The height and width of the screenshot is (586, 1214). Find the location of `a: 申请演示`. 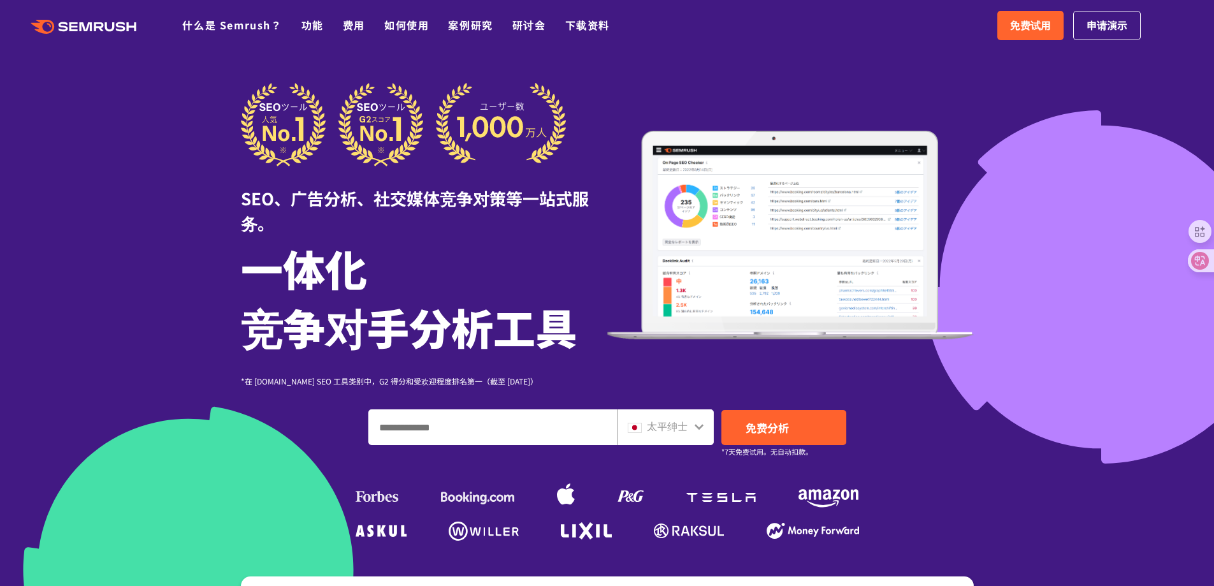

a: 申请演示 is located at coordinates (1107, 25).